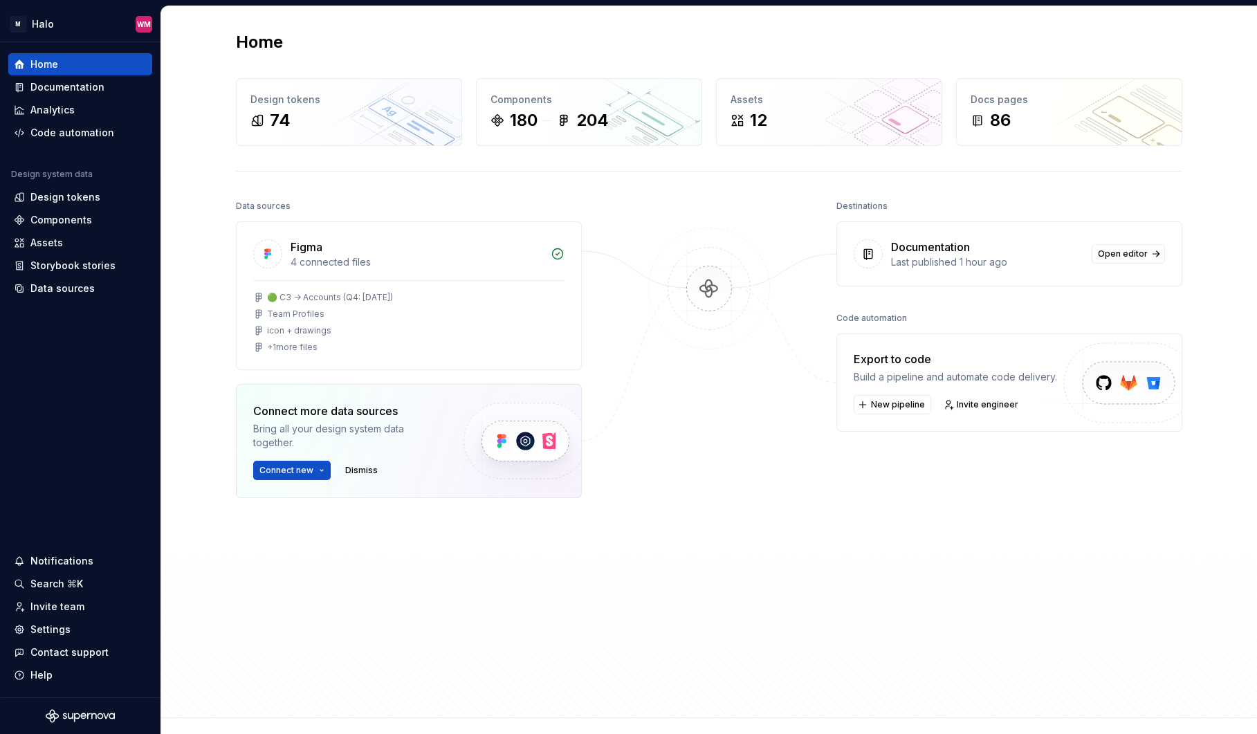  Describe the element at coordinates (1123, 254) in the screenshot. I see `span: Open editor` at that location.